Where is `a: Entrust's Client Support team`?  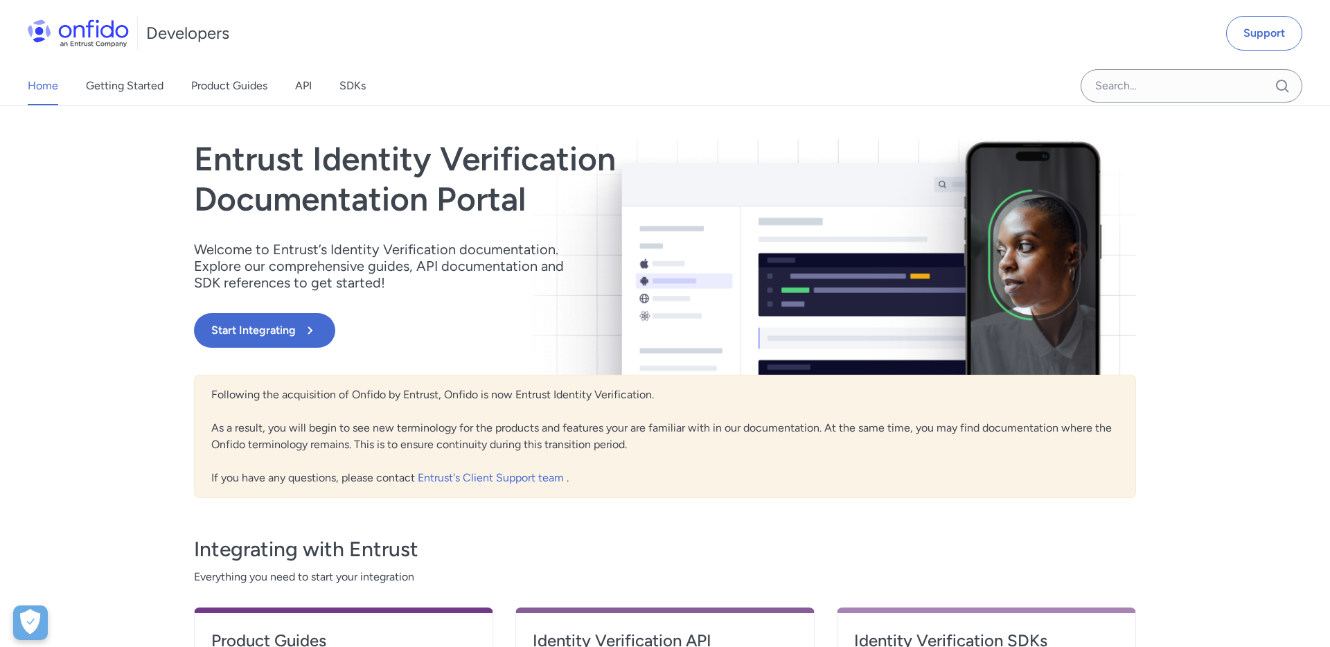
a: Entrust's Client Support team is located at coordinates (492, 477).